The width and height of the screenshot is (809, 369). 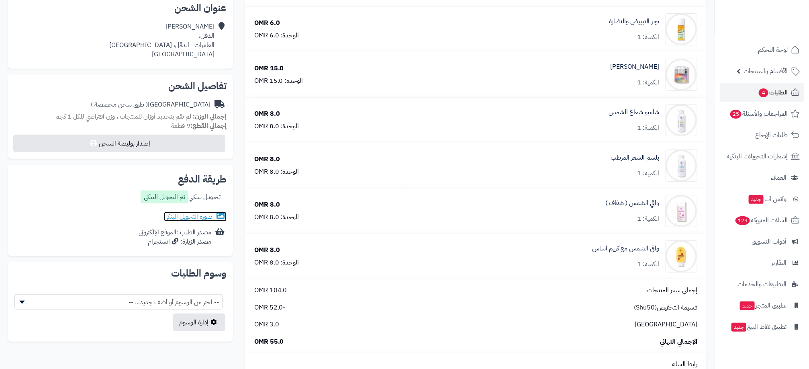 What do you see at coordinates (762, 178) in the screenshot?
I see `a: العملاء` at bounding box center [762, 178].